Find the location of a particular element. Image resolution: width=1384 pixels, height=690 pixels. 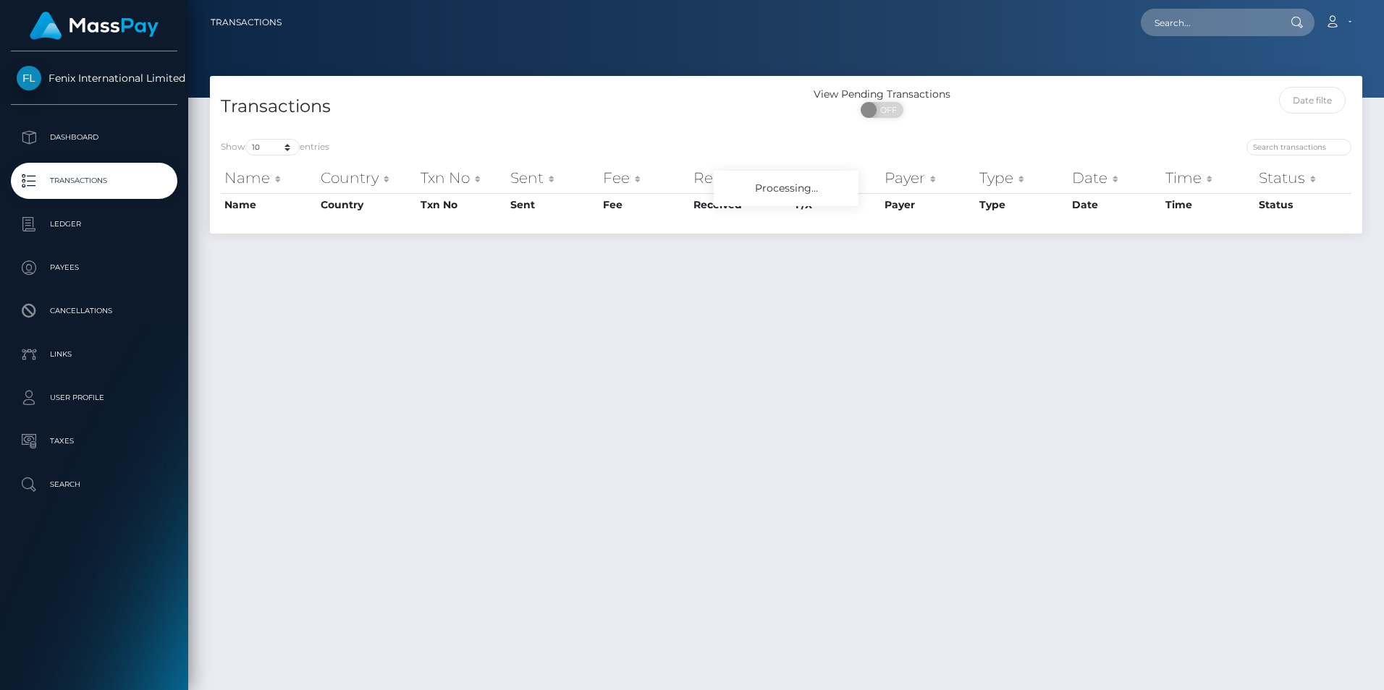

p: User Profile is located at coordinates (94, 398).